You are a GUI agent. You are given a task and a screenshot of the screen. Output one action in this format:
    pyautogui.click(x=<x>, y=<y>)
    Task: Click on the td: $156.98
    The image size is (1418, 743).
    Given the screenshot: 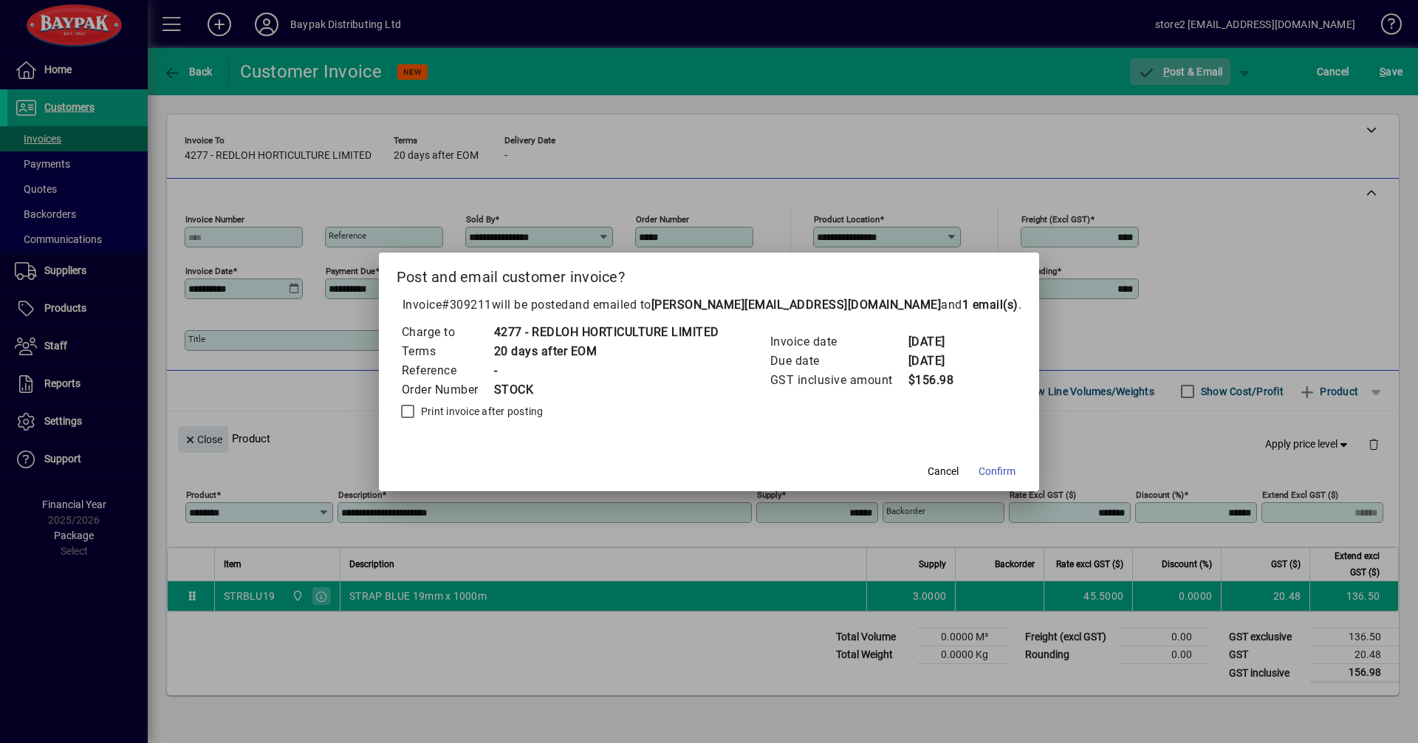 What is the action you would take?
    pyautogui.click(x=937, y=380)
    